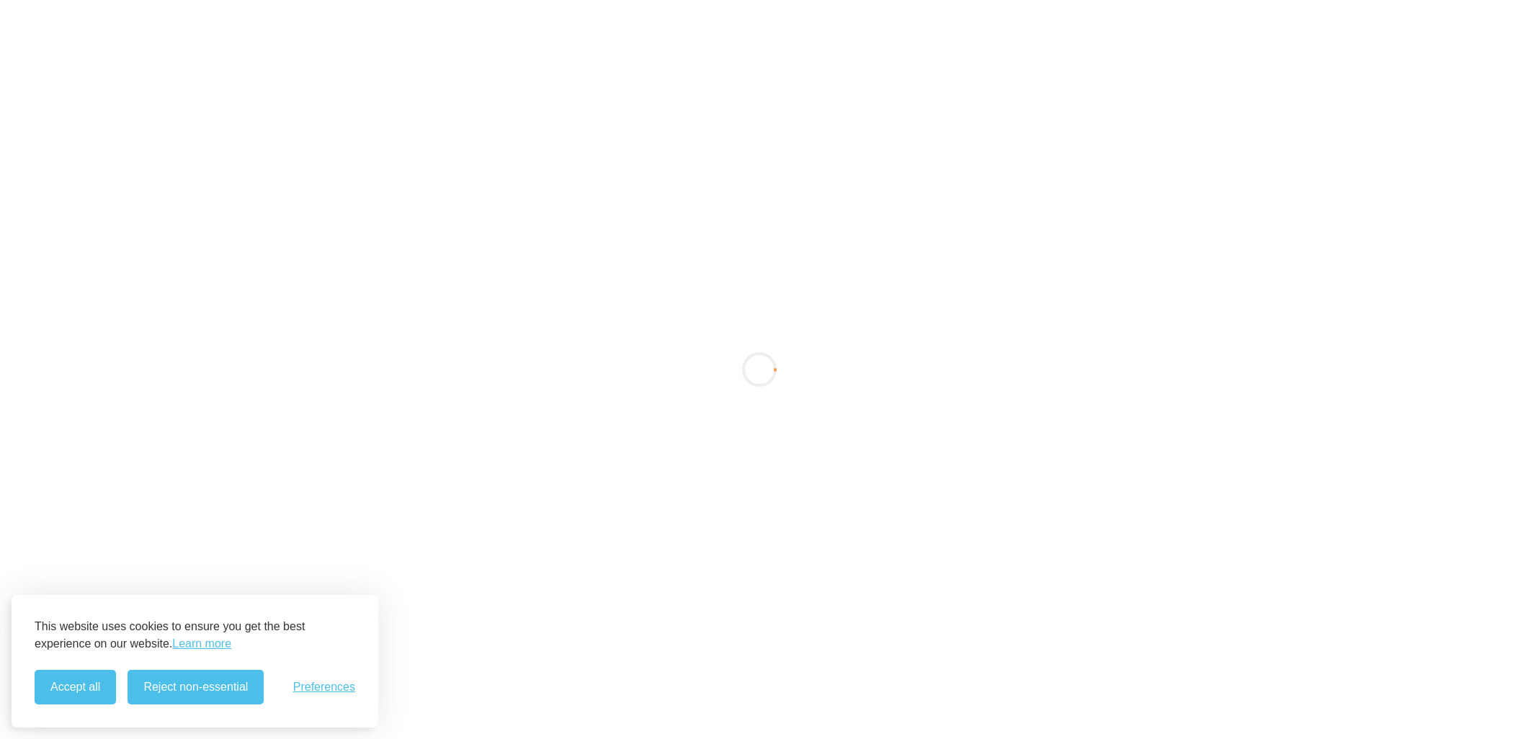 The height and width of the screenshot is (739, 1518). Describe the element at coordinates (202, 644) in the screenshot. I see `a: Learn more` at that location.